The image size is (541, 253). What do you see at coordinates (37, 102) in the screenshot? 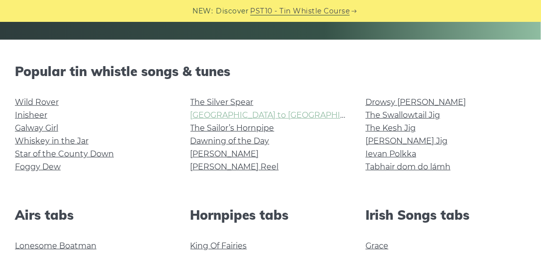
I see `a: Wild Rover` at bounding box center [37, 102].